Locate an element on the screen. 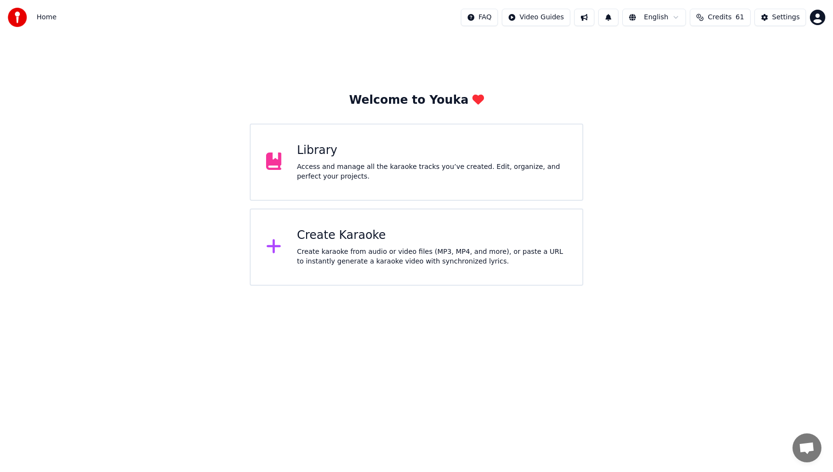 Image resolution: width=833 pixels, height=472 pixels. div: Library is located at coordinates (432, 150).